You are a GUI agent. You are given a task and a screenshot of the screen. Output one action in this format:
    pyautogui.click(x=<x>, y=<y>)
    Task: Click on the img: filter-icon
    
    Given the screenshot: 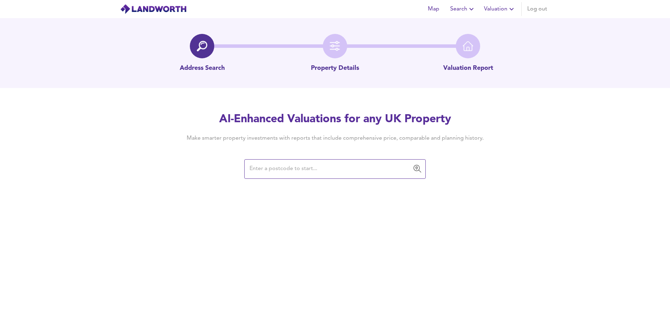 What is the action you would take?
    pyautogui.click(x=335, y=46)
    